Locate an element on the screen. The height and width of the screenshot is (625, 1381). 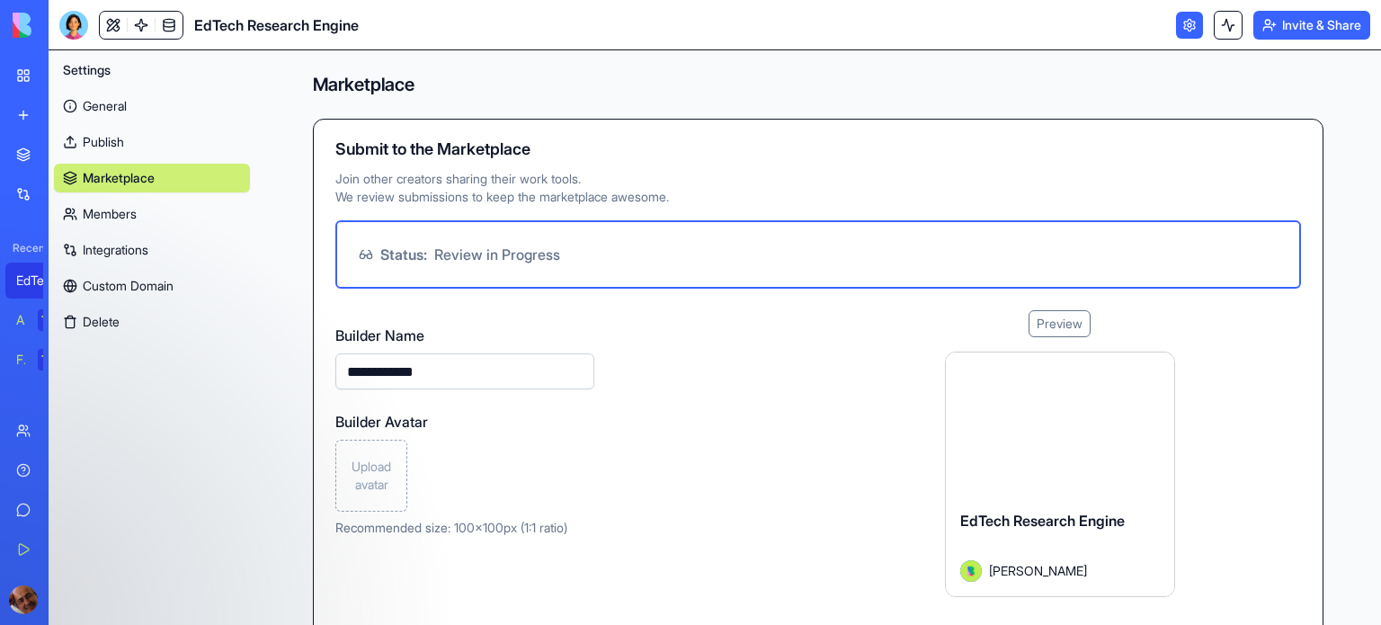
span: Recent is located at coordinates (24, 248).